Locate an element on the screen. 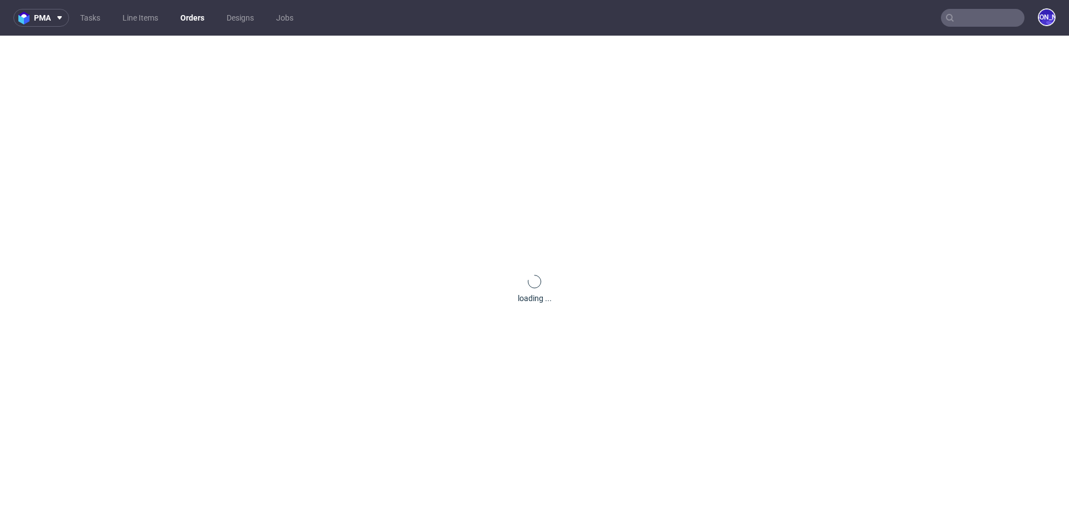 The height and width of the screenshot is (507, 1069). a: Jobs is located at coordinates (285, 18).